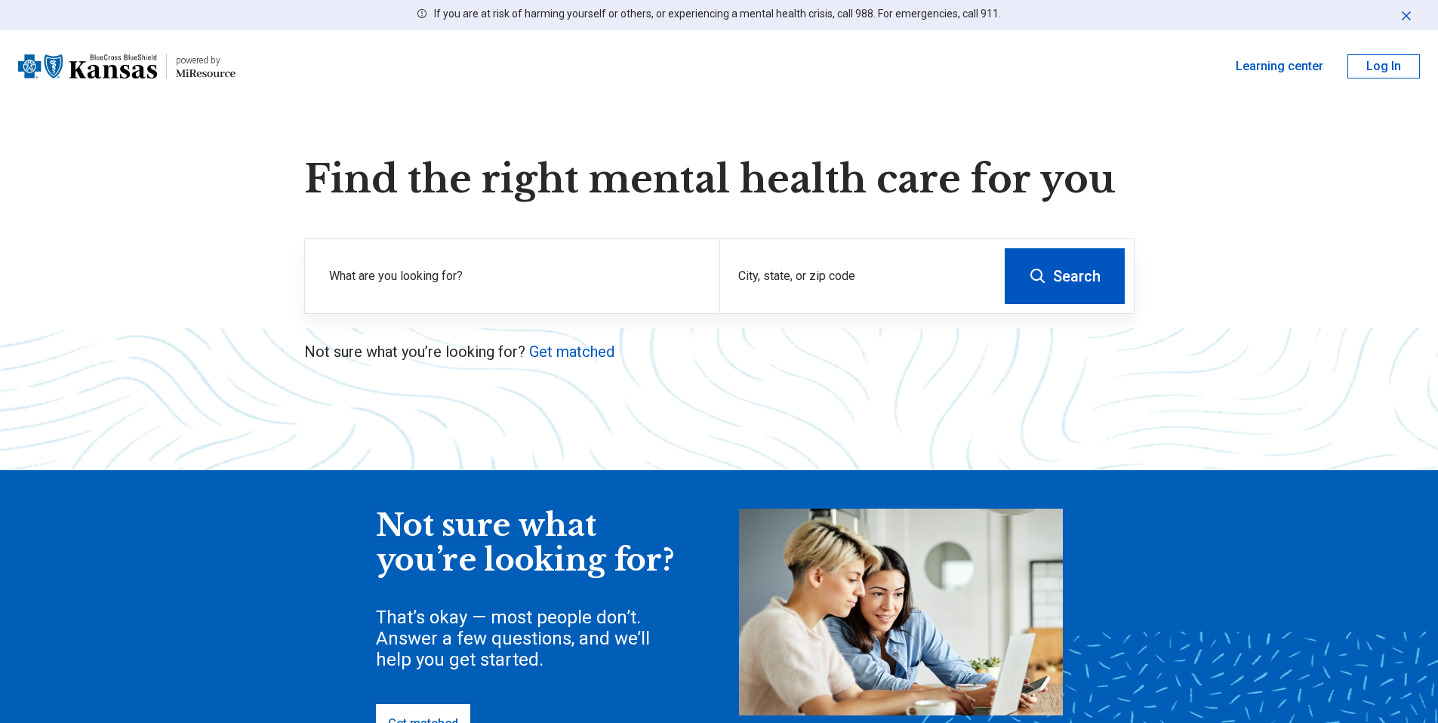 This screenshot has width=1438, height=723. I want to click on a: Blue Cross Blue Shield Kansaspowered by, so click(127, 66).